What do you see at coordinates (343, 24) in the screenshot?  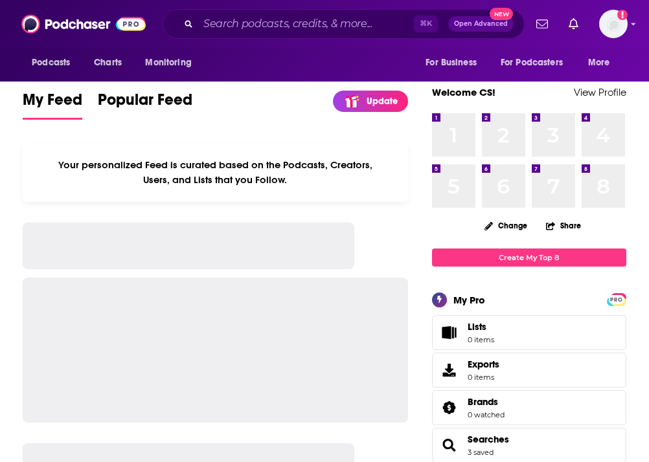 I see `div: Search podcasts, credits, & more...` at bounding box center [343, 24].